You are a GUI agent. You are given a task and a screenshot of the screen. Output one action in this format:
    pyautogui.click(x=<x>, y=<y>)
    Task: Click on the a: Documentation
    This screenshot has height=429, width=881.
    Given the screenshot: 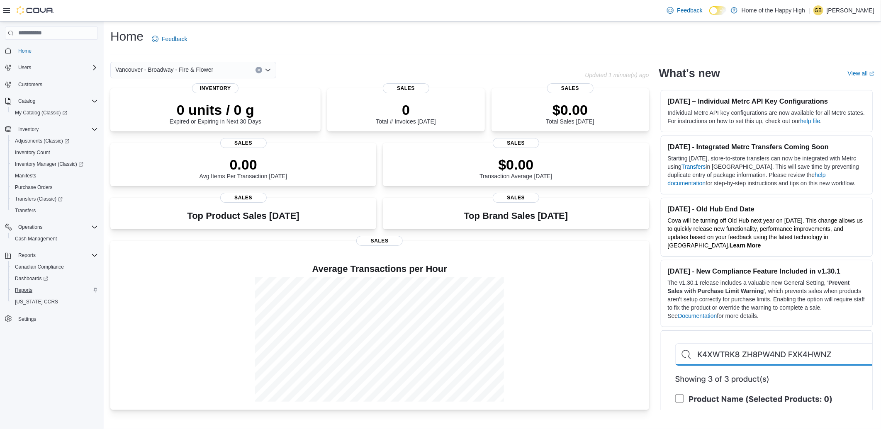 What is the action you would take?
    pyautogui.click(x=698, y=316)
    